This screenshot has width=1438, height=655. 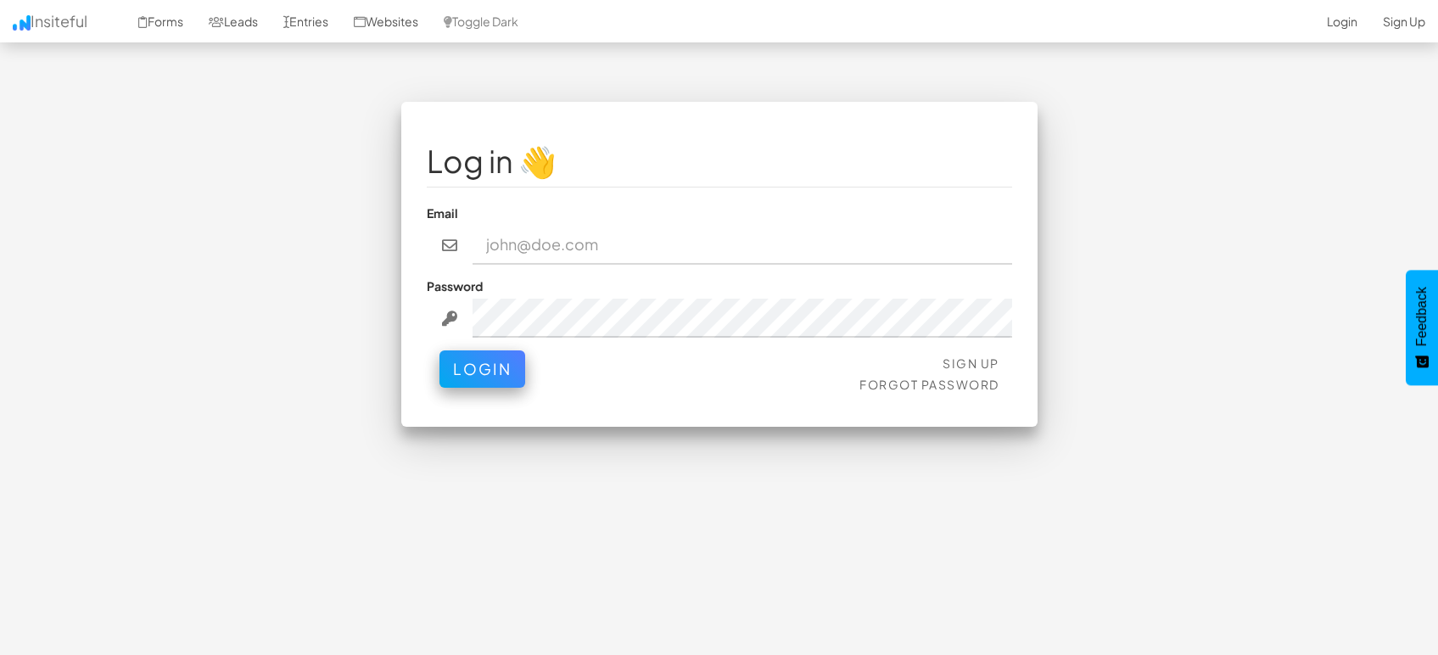 What do you see at coordinates (482, 369) in the screenshot?
I see `button: Login` at bounding box center [482, 369].